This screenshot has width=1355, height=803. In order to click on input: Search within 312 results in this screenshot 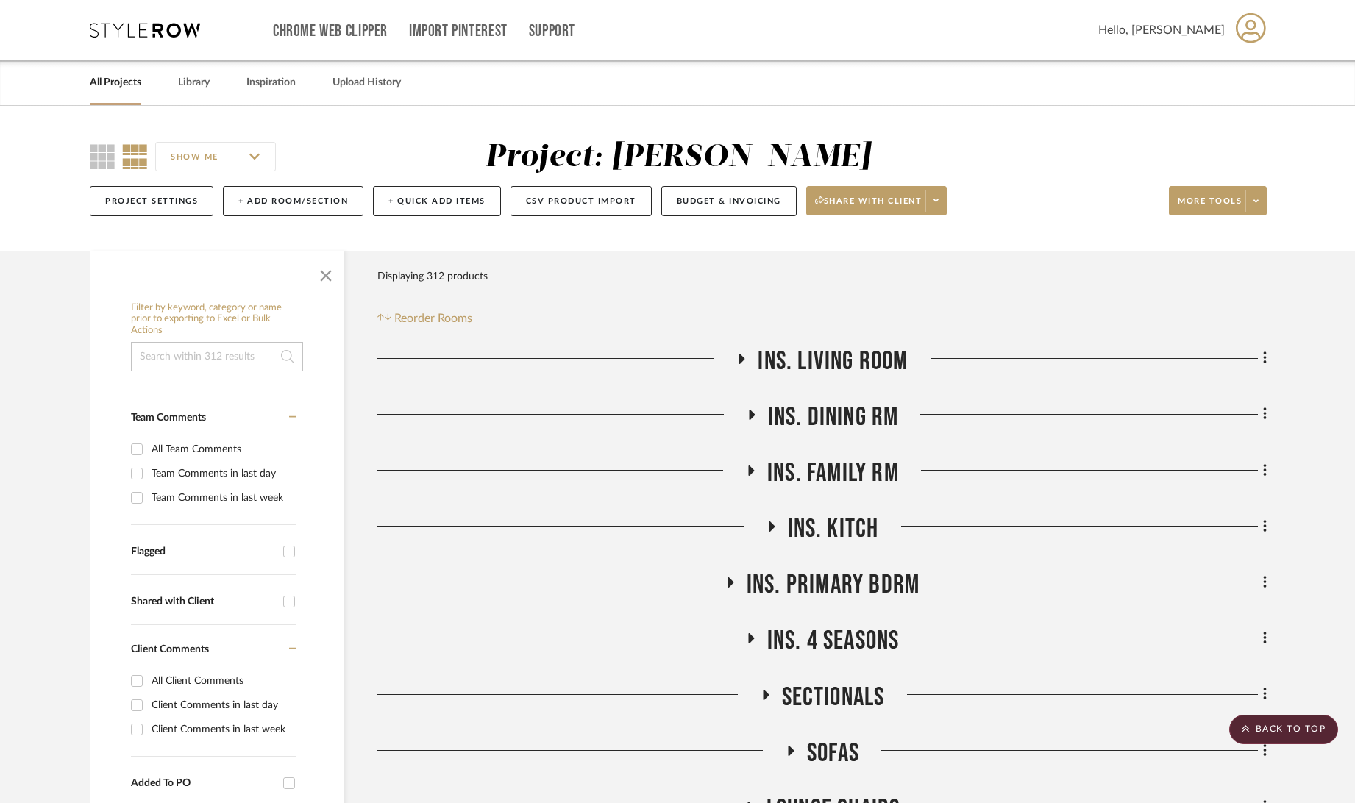, I will do `click(217, 357)`.